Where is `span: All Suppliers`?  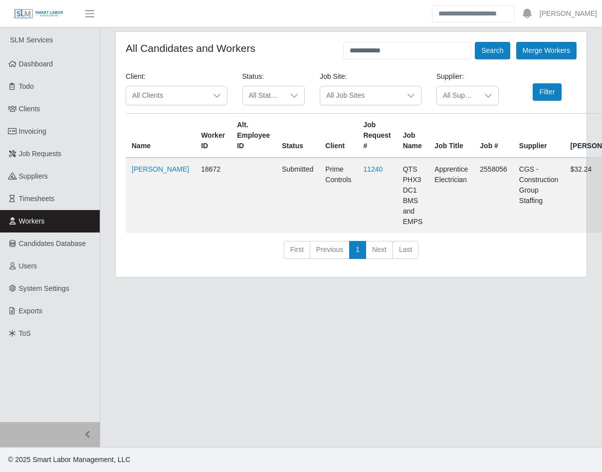 span: All Suppliers is located at coordinates (458, 95).